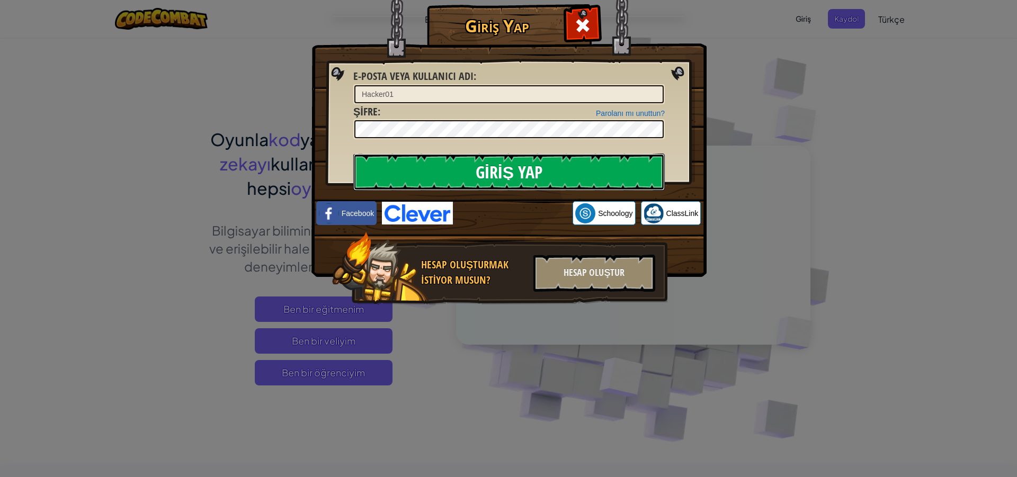 This screenshot has height=477, width=1017. I want to click on h1: Giriş Yap, so click(497, 25).